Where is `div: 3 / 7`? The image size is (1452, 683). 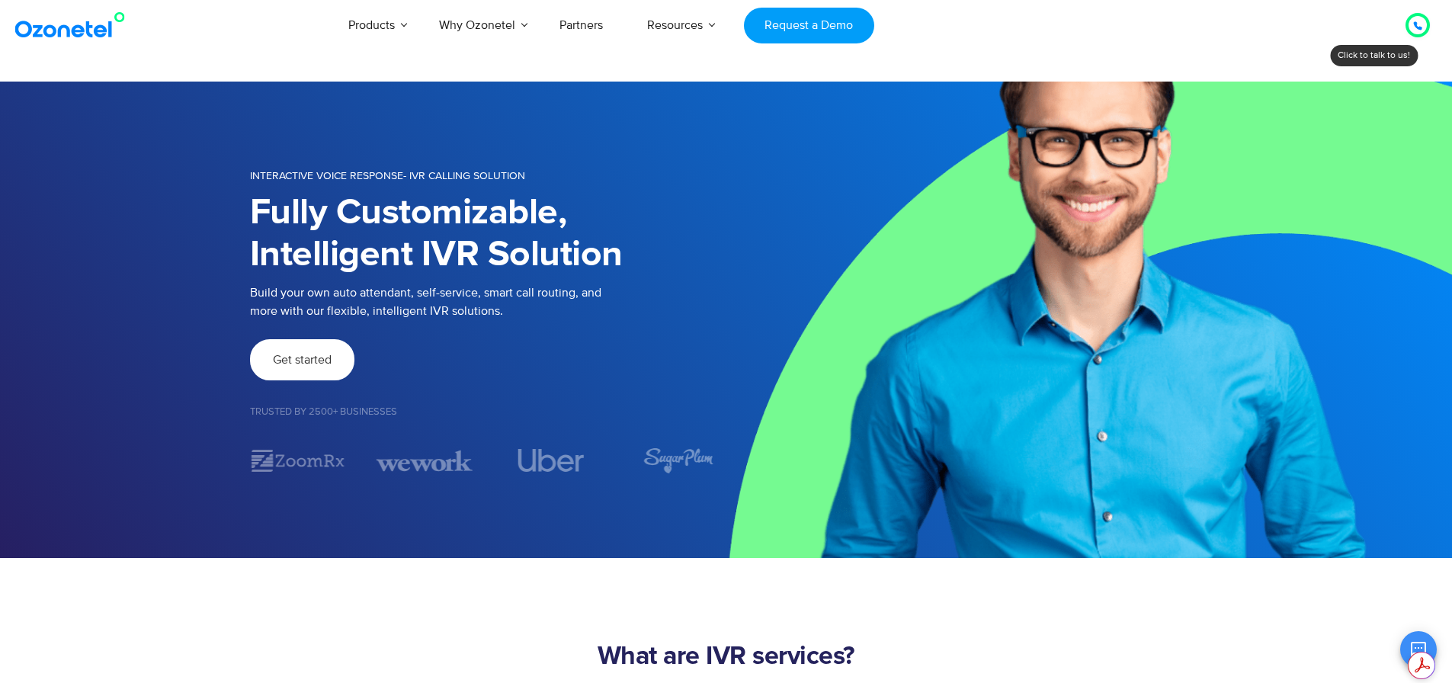 div: 3 / 7 is located at coordinates (425, 461).